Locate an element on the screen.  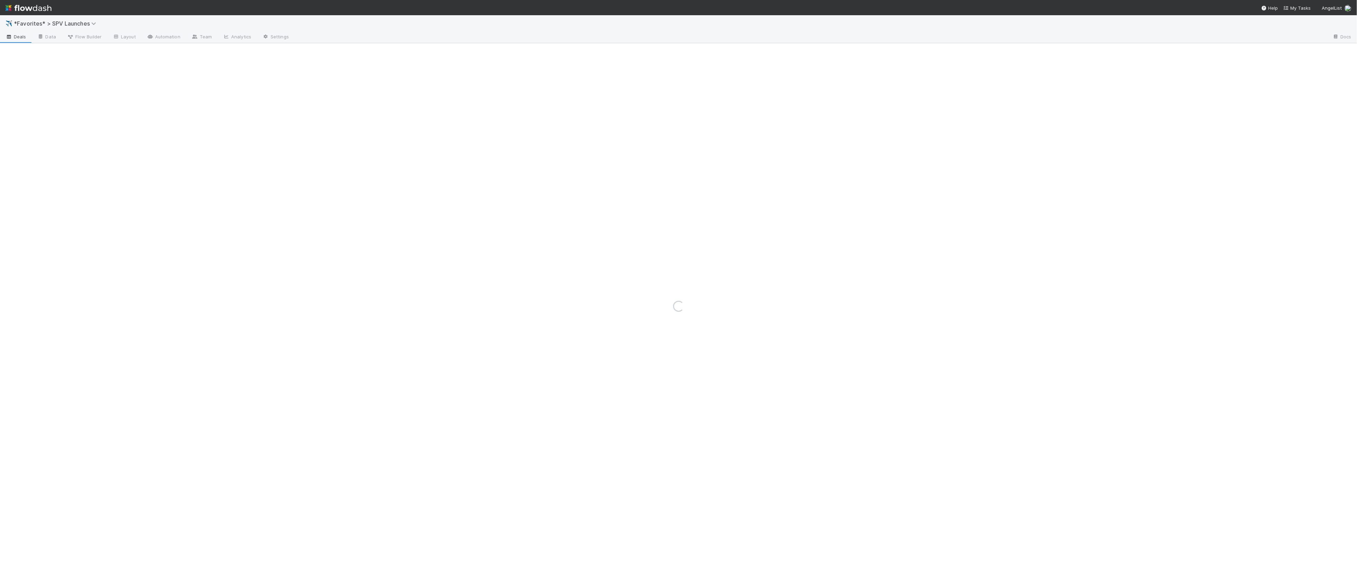
span: My Tasks is located at coordinates (1297, 8).